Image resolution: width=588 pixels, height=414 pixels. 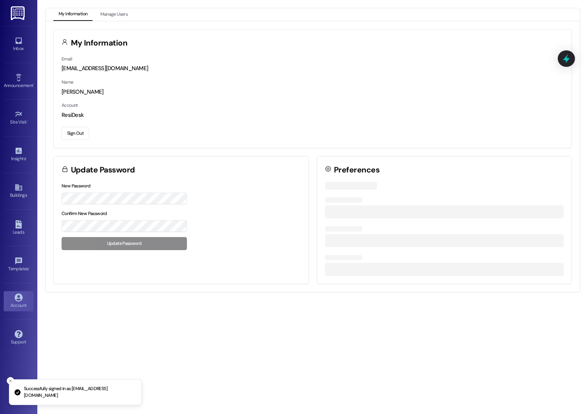 What do you see at coordinates (19, 118) in the screenshot?
I see `a: Site Visit •` at bounding box center [19, 118].